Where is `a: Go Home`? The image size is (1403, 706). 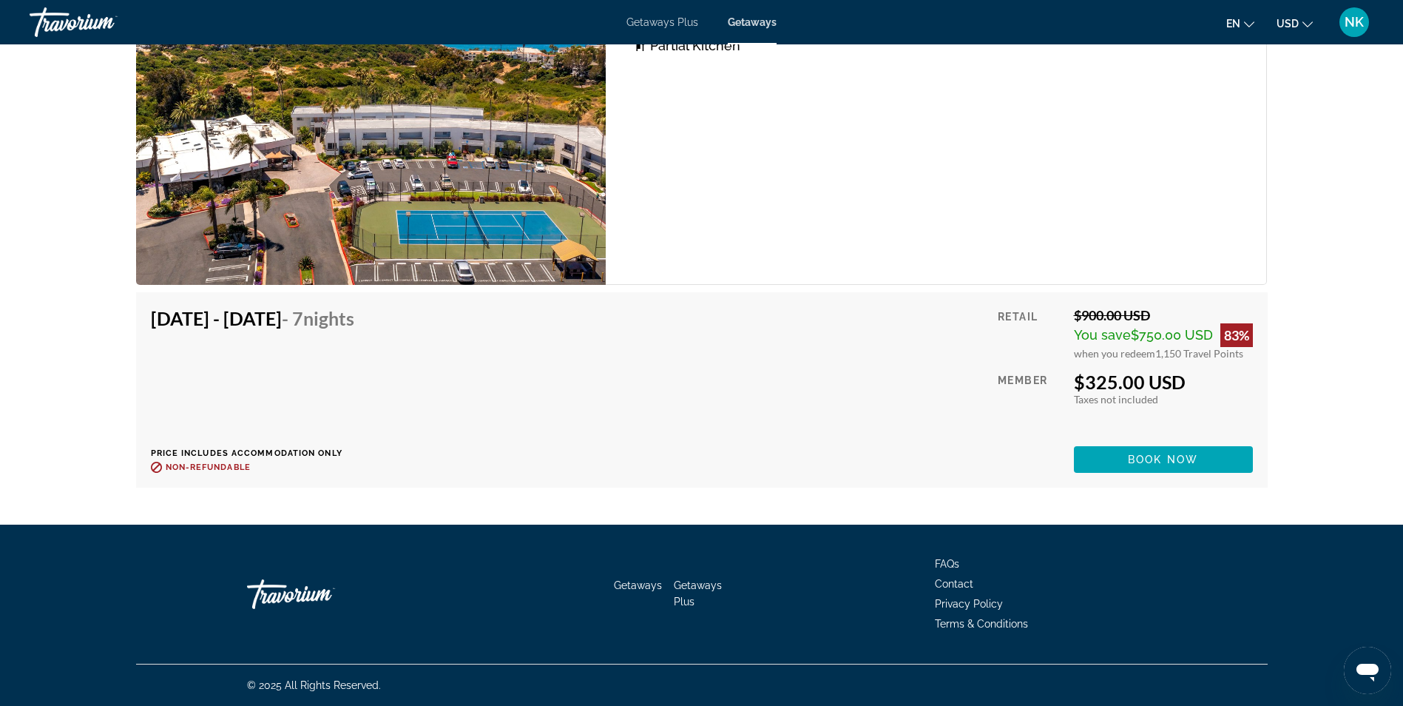 a: Go Home is located at coordinates (321, 594).